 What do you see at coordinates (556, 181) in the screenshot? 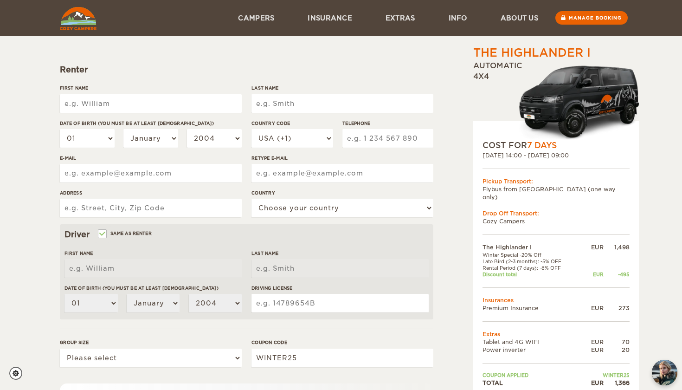
I see `div: Pickup Transport:` at bounding box center [556, 181].